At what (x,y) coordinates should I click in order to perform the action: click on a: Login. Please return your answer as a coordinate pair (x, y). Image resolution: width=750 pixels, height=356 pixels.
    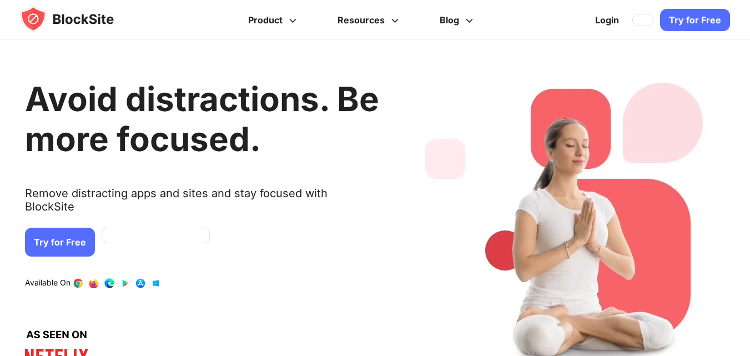
    Looking at the image, I should click on (607, 20).